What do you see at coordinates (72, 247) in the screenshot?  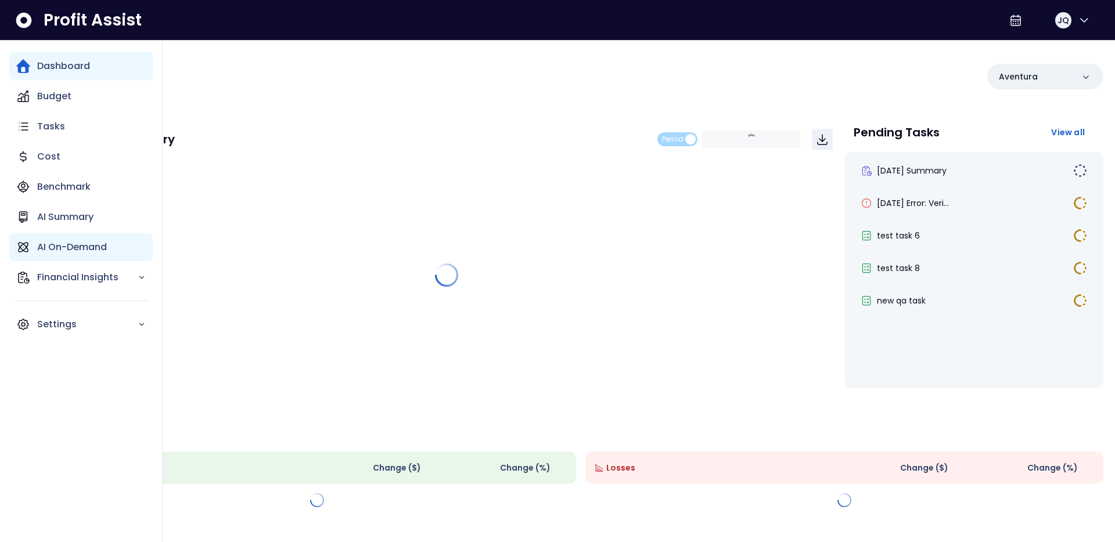 I see `p: AI On-Demand` at bounding box center [72, 247].